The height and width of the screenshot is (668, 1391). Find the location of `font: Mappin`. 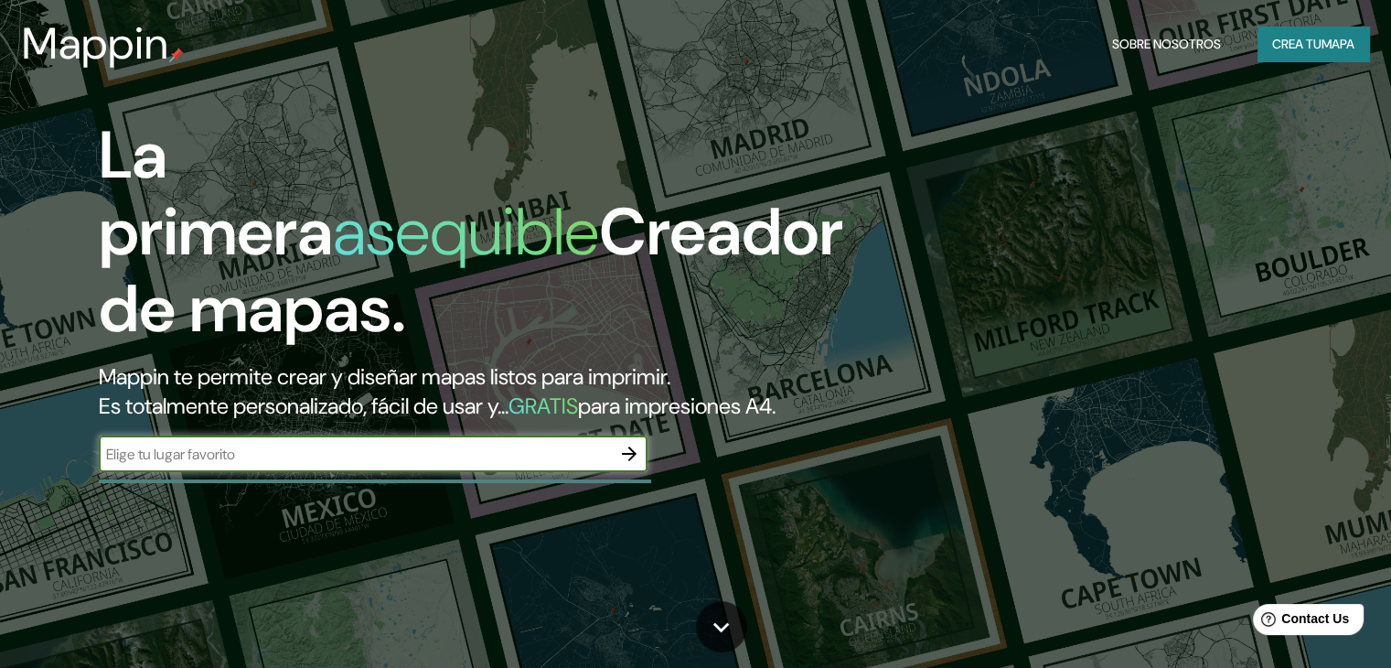

font: Mappin is located at coordinates (95, 43).